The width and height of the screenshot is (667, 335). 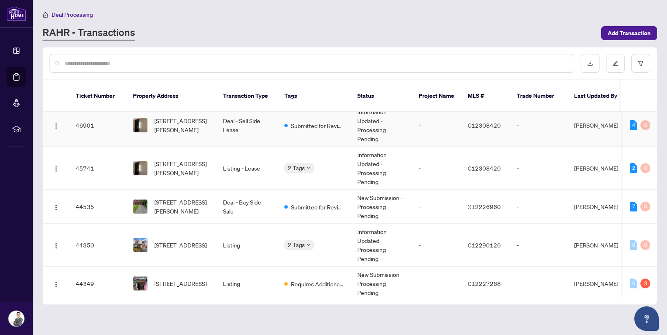 I want to click on button: download, so click(x=590, y=63).